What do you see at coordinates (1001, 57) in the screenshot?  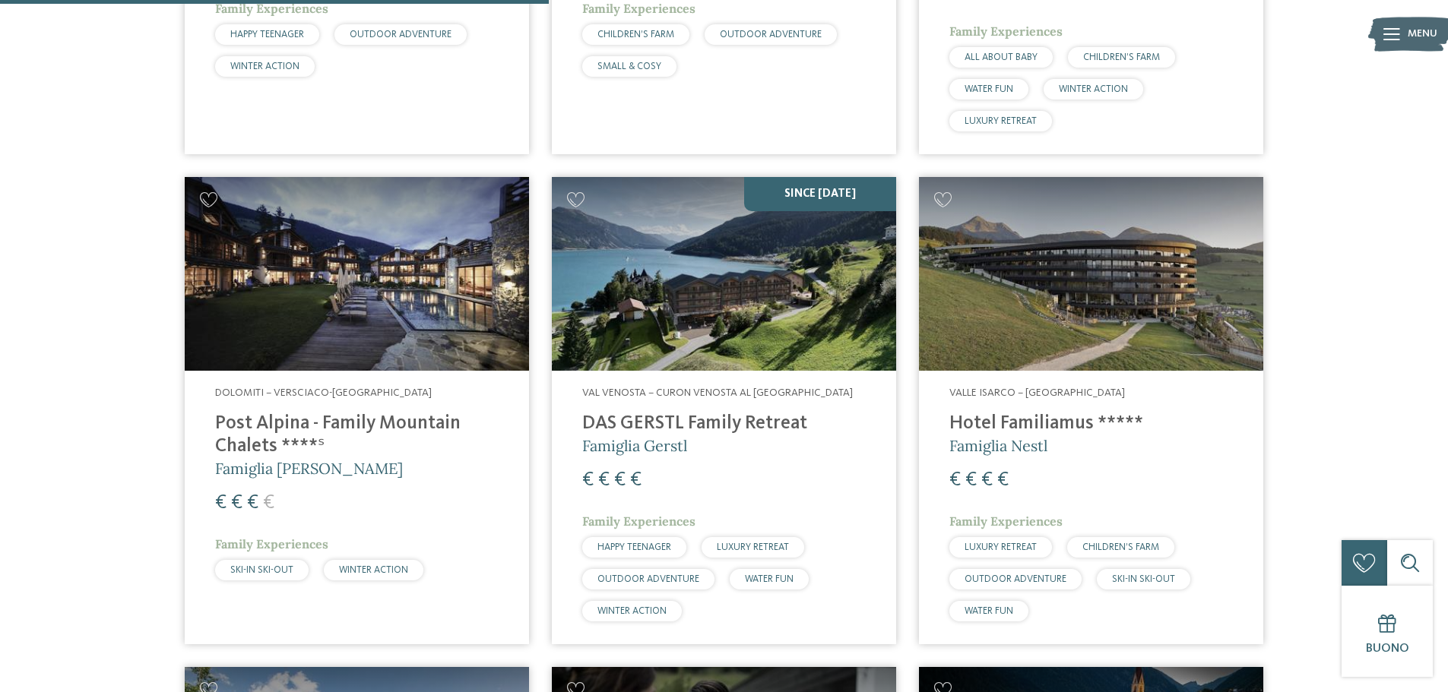 I see `span: ALL ABOUT BABY` at bounding box center [1001, 57].